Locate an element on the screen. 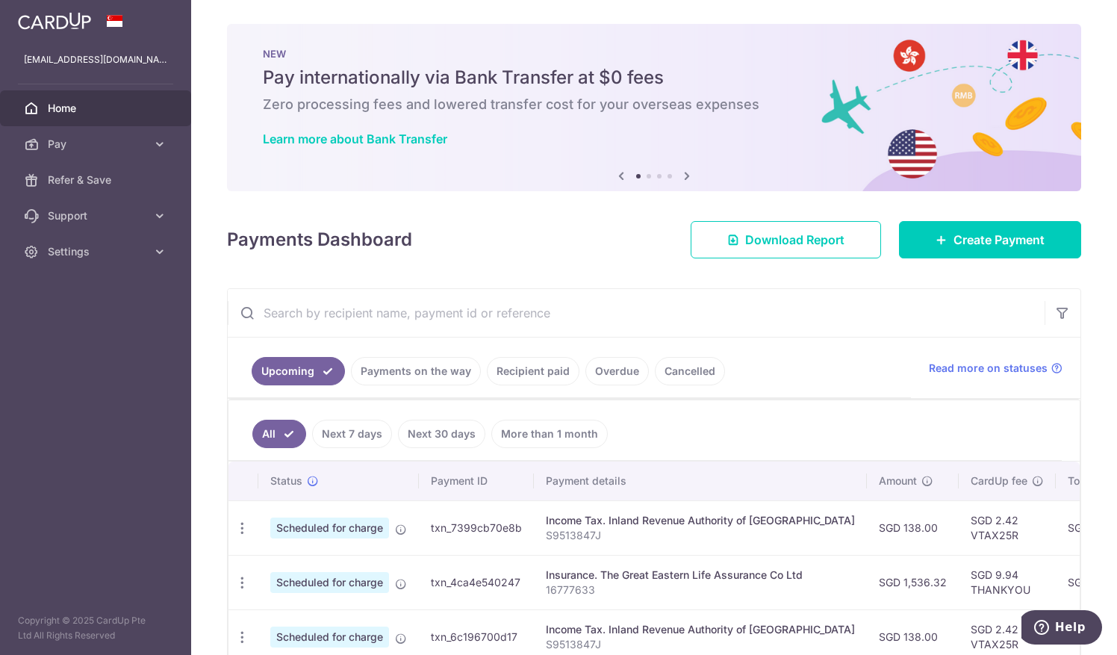 Image resolution: width=1117 pixels, height=655 pixels. td: txn_4ca4e540247 is located at coordinates (476, 582).